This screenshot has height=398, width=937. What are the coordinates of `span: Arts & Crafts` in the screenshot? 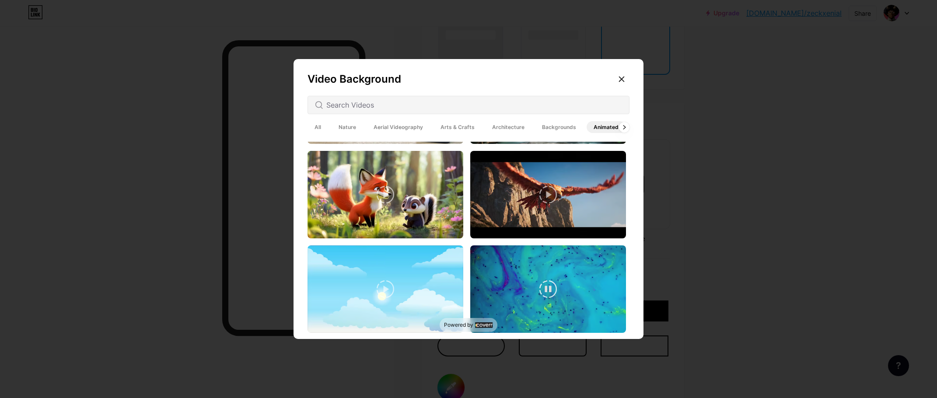 It's located at (458, 127).